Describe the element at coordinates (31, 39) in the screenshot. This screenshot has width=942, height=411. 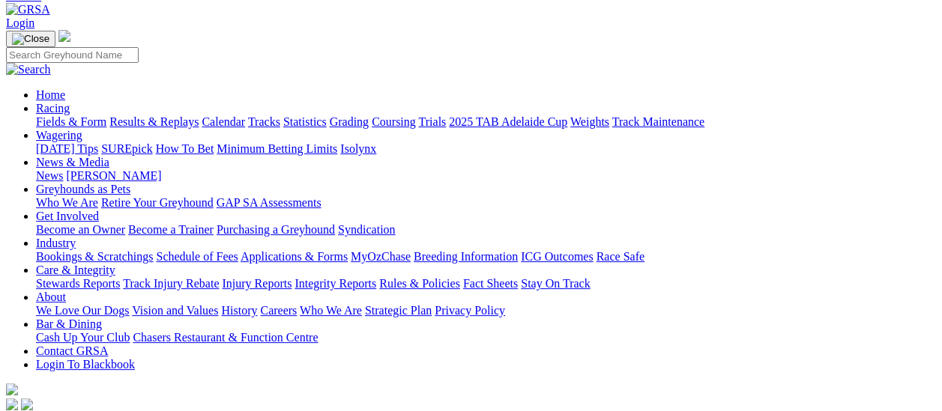
I see `button: Toggle navigation` at that location.